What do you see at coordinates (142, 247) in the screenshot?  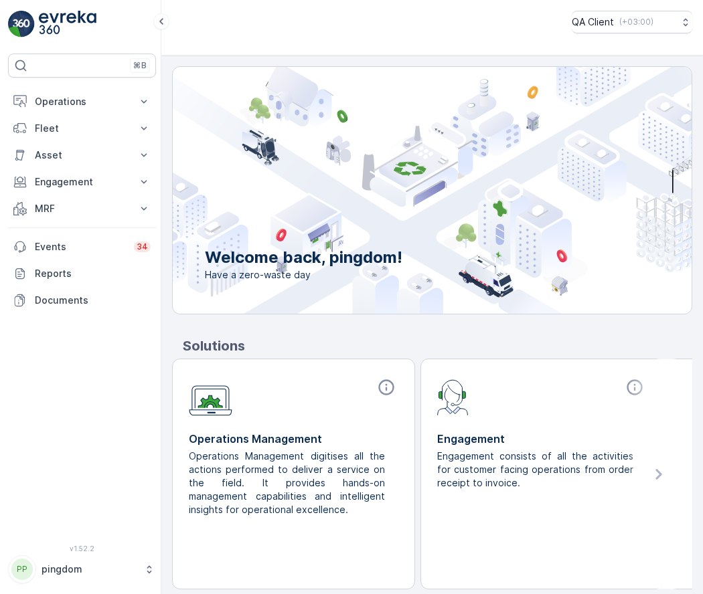 I see `p: 34` at bounding box center [142, 247].